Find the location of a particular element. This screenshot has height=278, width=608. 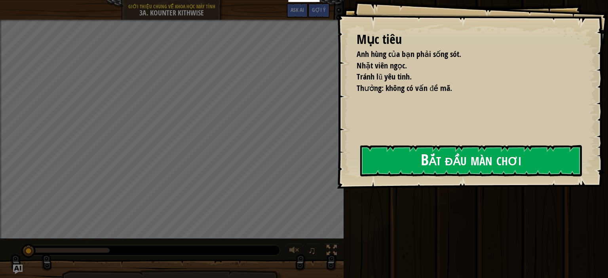

li: Nhặt viên ngọc. is located at coordinates (463, 66).